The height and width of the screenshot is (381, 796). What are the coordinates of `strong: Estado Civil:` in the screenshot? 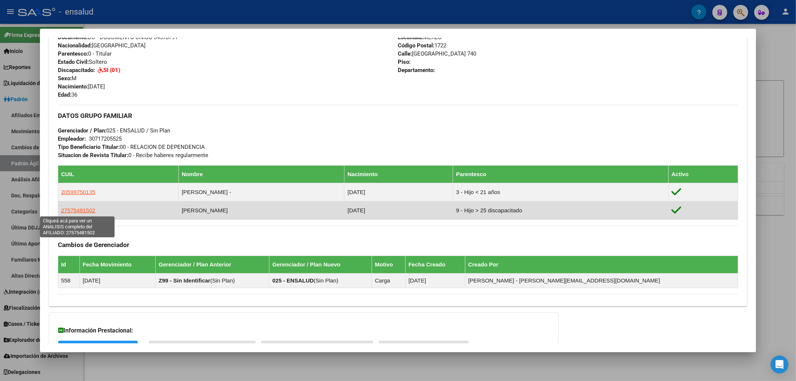 It's located at (73, 62).